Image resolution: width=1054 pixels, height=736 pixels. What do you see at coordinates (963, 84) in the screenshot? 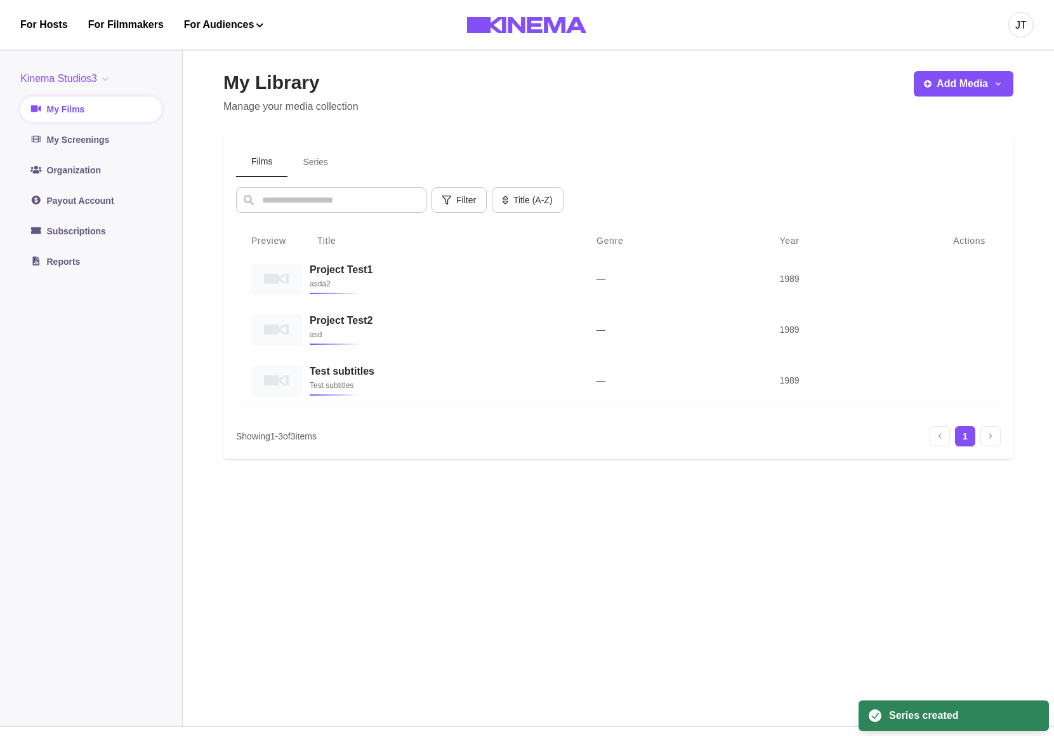
I see `button: Add Media` at bounding box center [963, 84].